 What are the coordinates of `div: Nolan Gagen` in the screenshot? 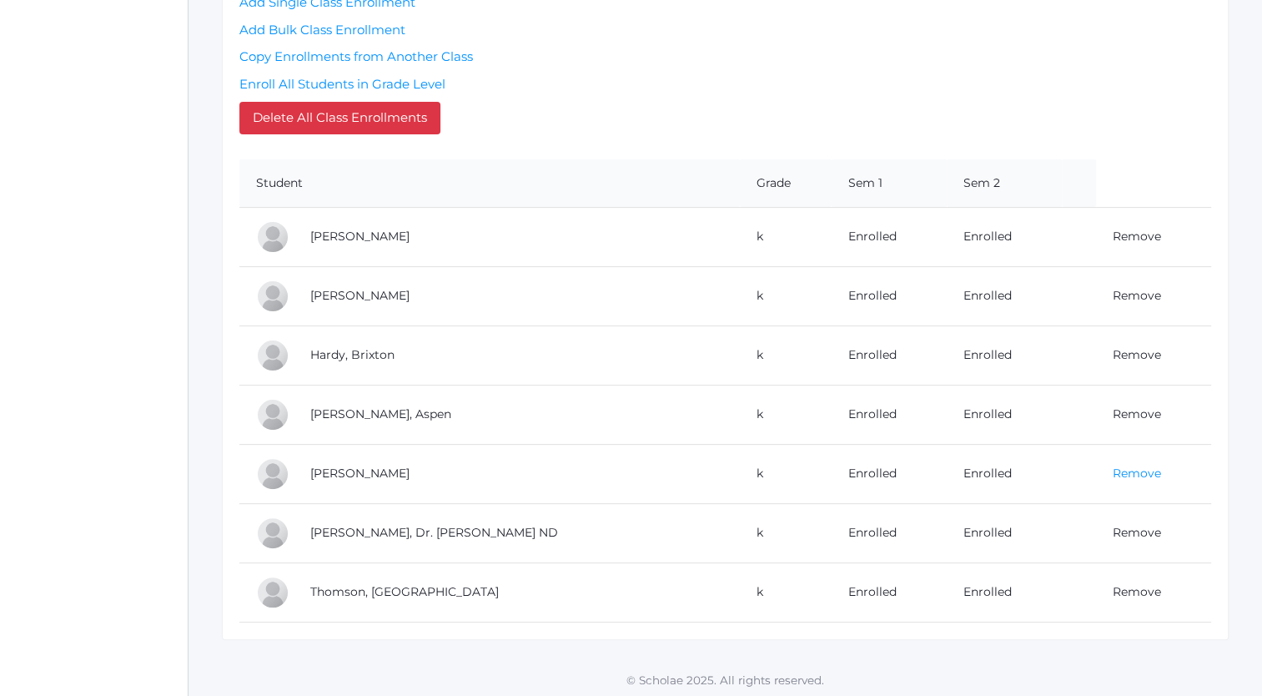 It's located at (273, 296).